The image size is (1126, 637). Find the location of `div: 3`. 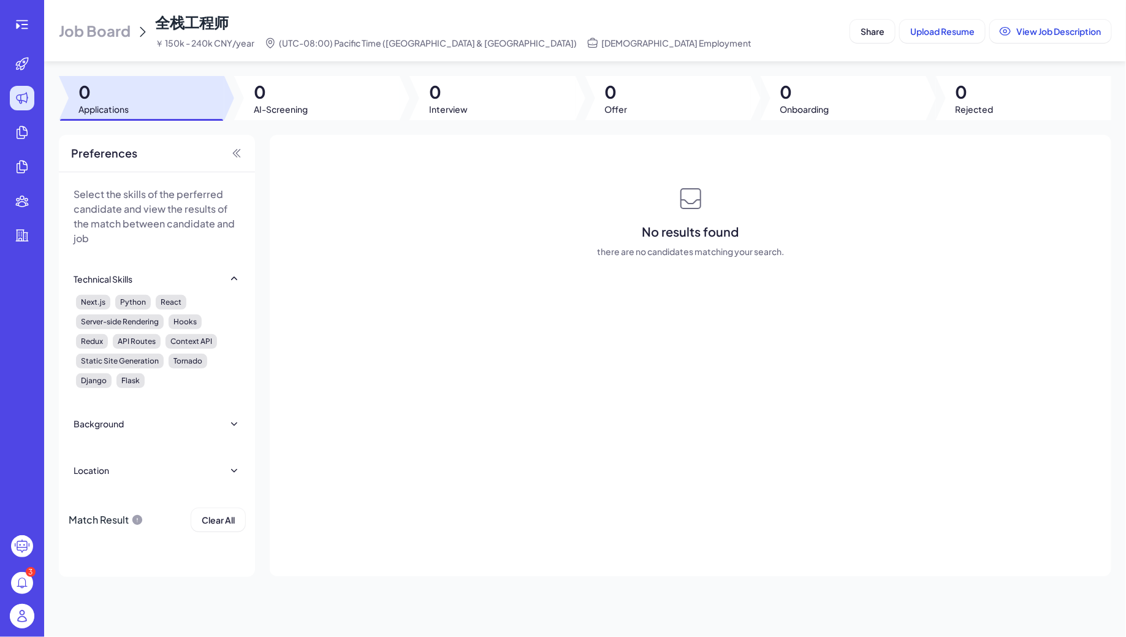

div: 3 is located at coordinates (31, 572).